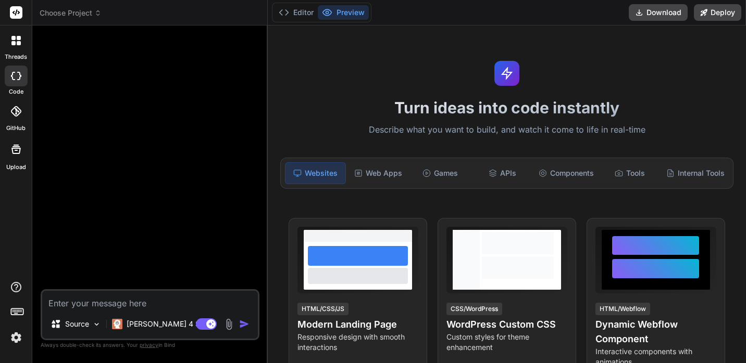 The image size is (746, 363). Describe the element at coordinates (507, 343) in the screenshot. I see `p: Custom styles for theme enhancement` at that location.